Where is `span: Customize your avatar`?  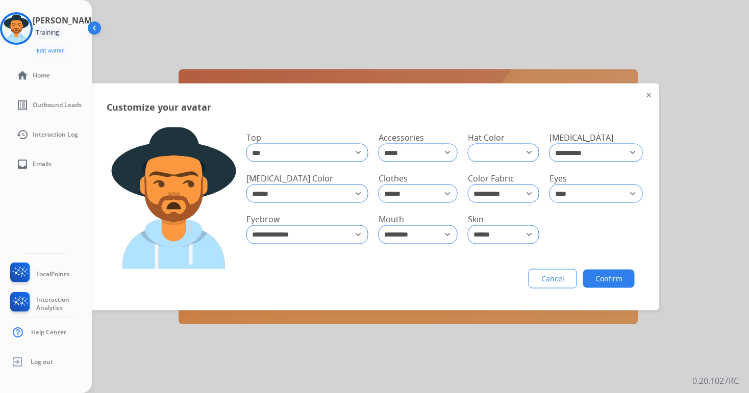
span: Customize your avatar is located at coordinates (159, 107).